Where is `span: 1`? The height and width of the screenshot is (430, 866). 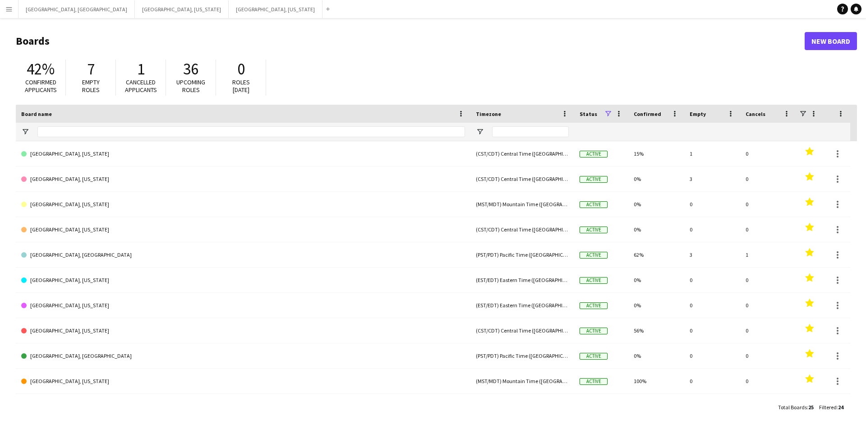 span: 1 is located at coordinates (141, 69).